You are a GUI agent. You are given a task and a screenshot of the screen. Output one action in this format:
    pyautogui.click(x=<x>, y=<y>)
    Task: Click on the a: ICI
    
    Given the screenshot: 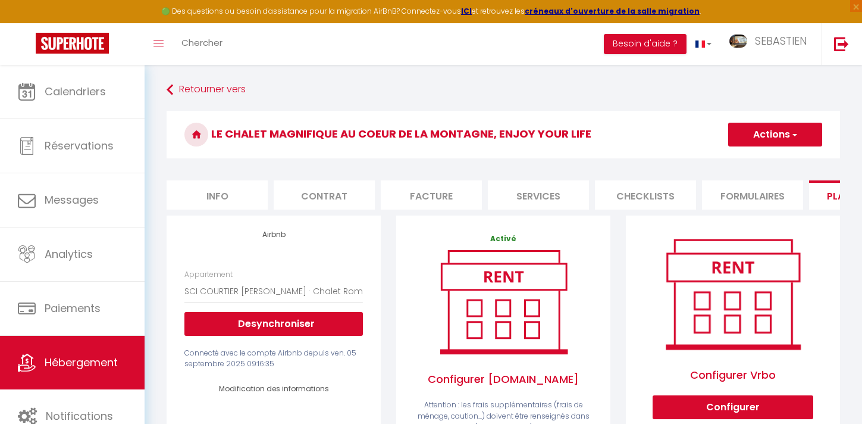 What is the action you would take?
    pyautogui.click(x=467, y=11)
    